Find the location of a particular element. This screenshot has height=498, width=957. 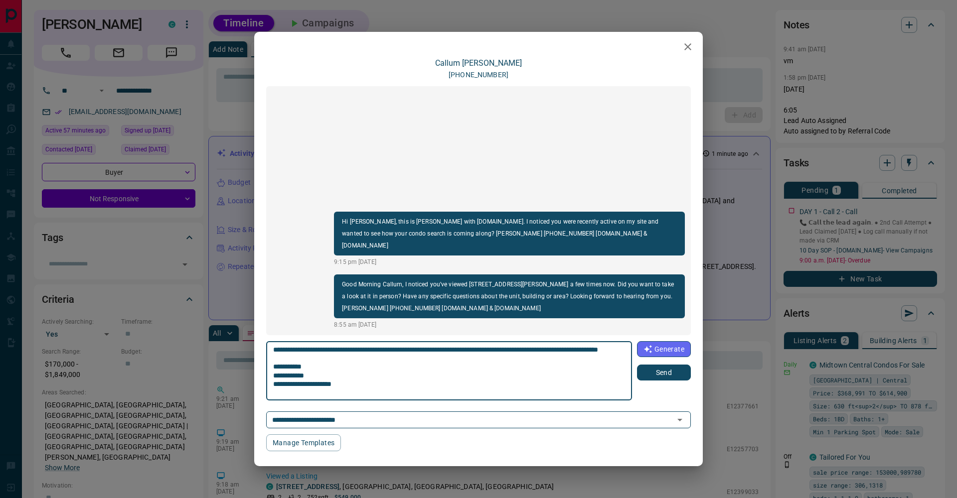

button: Open is located at coordinates (680, 420).